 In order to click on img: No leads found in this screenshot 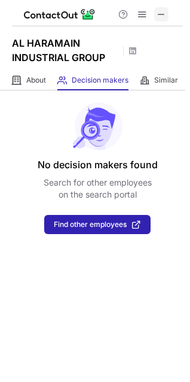, I will do `click(98, 126)`.